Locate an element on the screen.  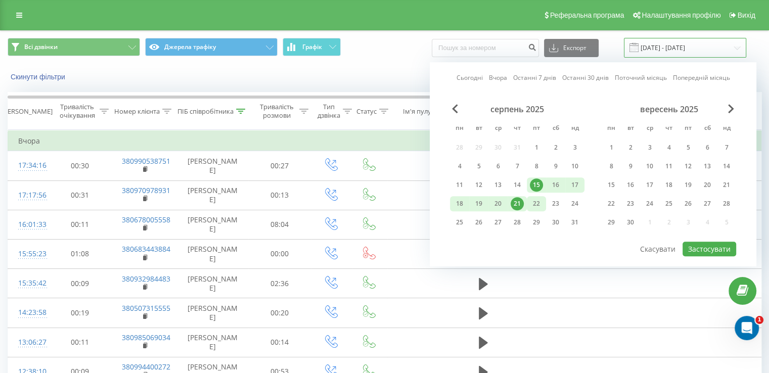
span: Вихід is located at coordinates (746, 15).